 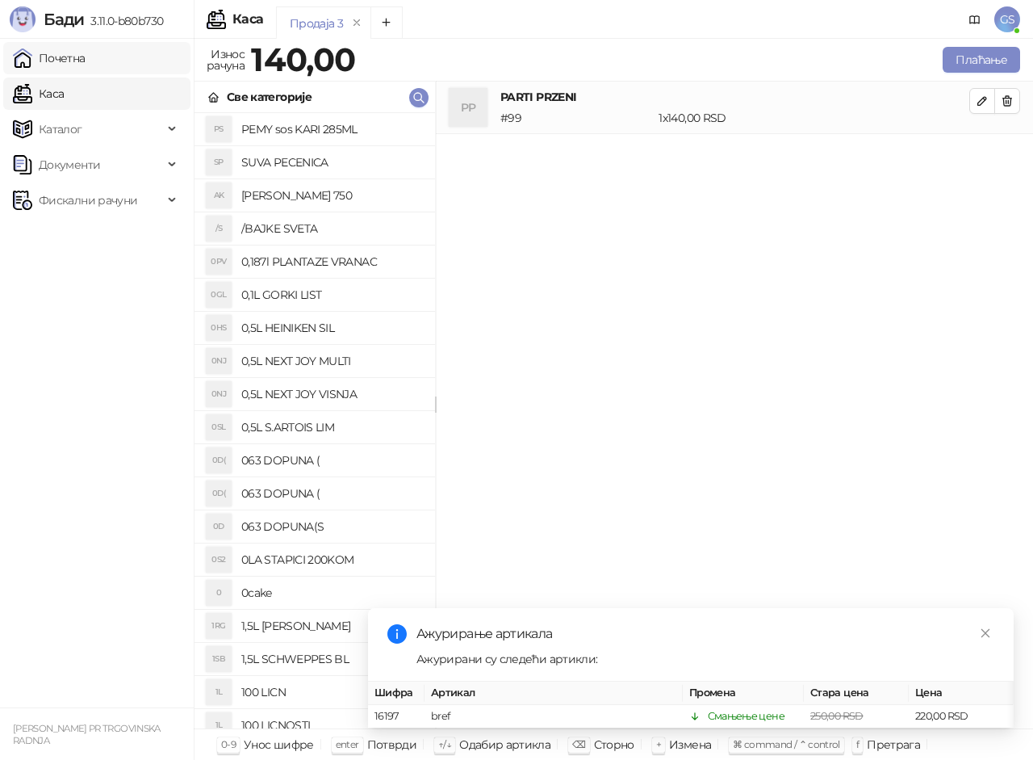 I want to click on h4: 0cake, so click(x=332, y=593).